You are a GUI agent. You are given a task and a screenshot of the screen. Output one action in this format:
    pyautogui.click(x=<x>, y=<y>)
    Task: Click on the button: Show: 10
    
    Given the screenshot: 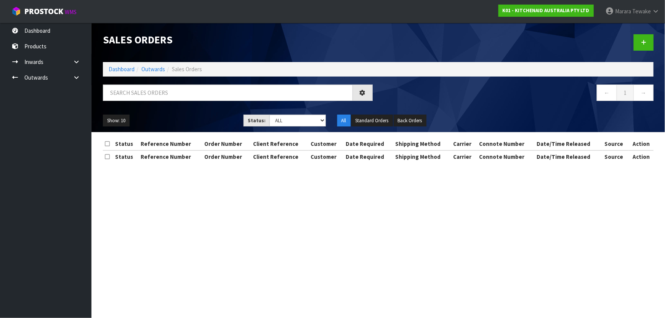 What is the action you would take?
    pyautogui.click(x=116, y=121)
    